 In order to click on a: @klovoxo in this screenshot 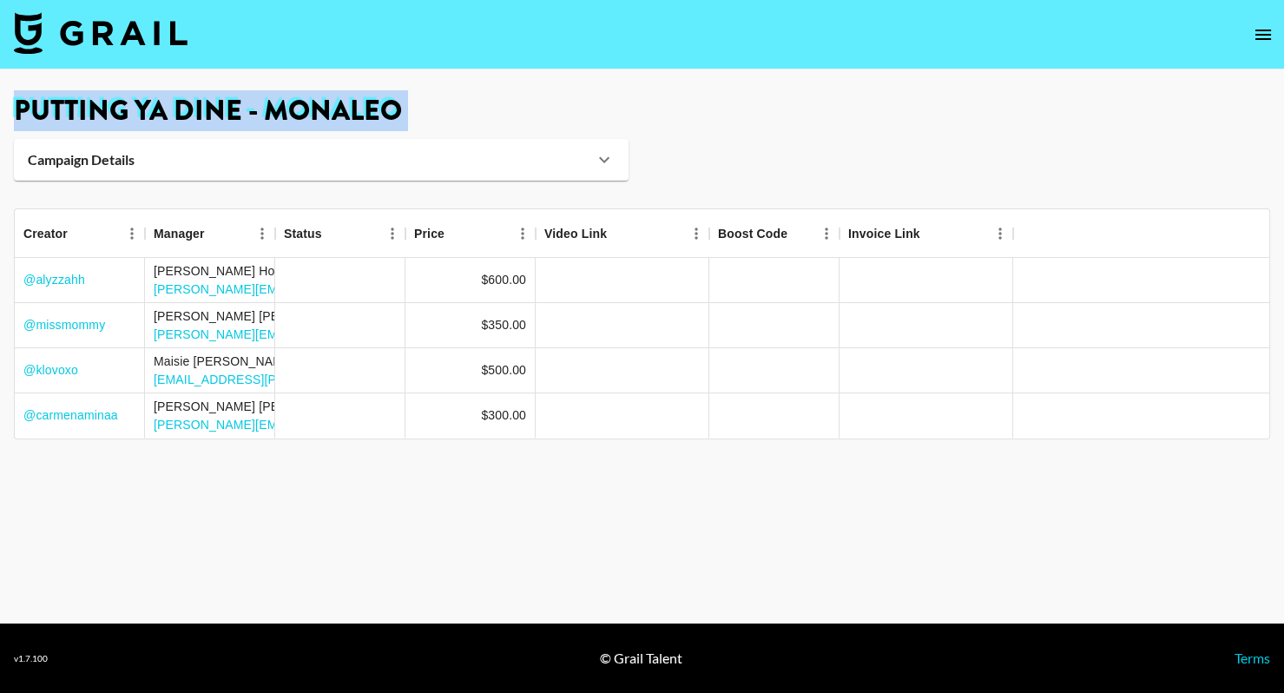, I will do `click(50, 370)`.